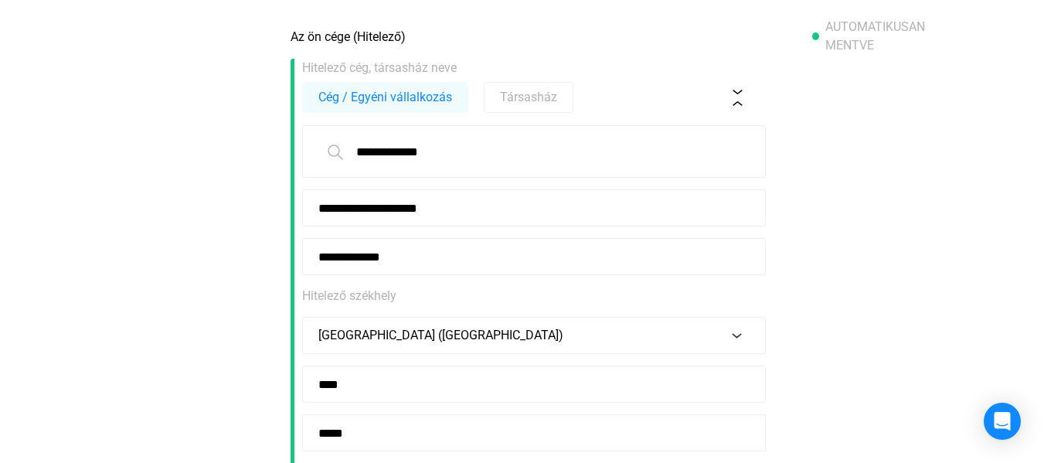 The height and width of the screenshot is (463, 1044). What do you see at coordinates (349, 295) in the screenshot?
I see `font: Hitelező székhely` at bounding box center [349, 295].